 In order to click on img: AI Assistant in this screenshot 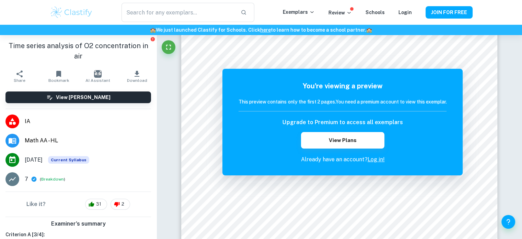, I will do `click(98, 74)`.